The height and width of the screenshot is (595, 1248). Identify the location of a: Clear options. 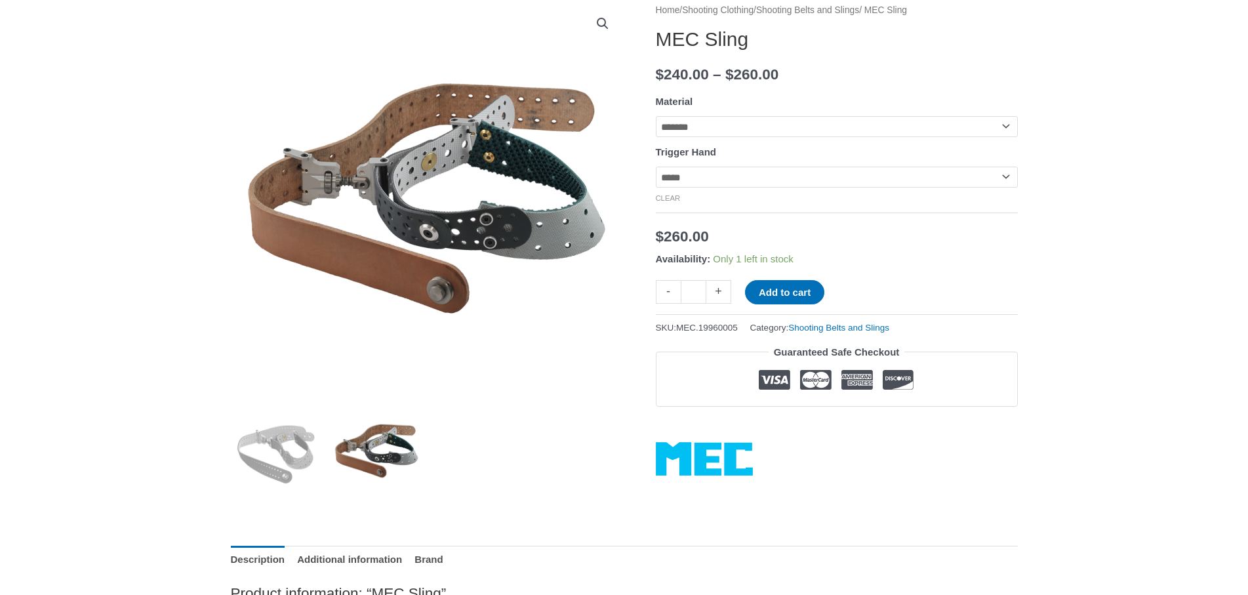
(668, 198).